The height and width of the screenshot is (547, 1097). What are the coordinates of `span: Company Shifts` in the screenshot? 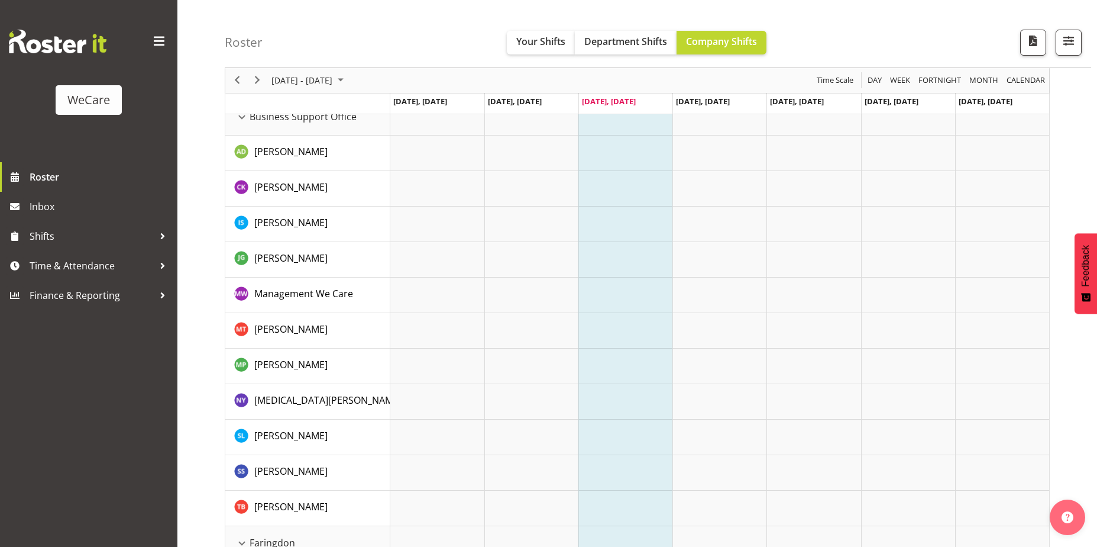 It's located at (722, 41).